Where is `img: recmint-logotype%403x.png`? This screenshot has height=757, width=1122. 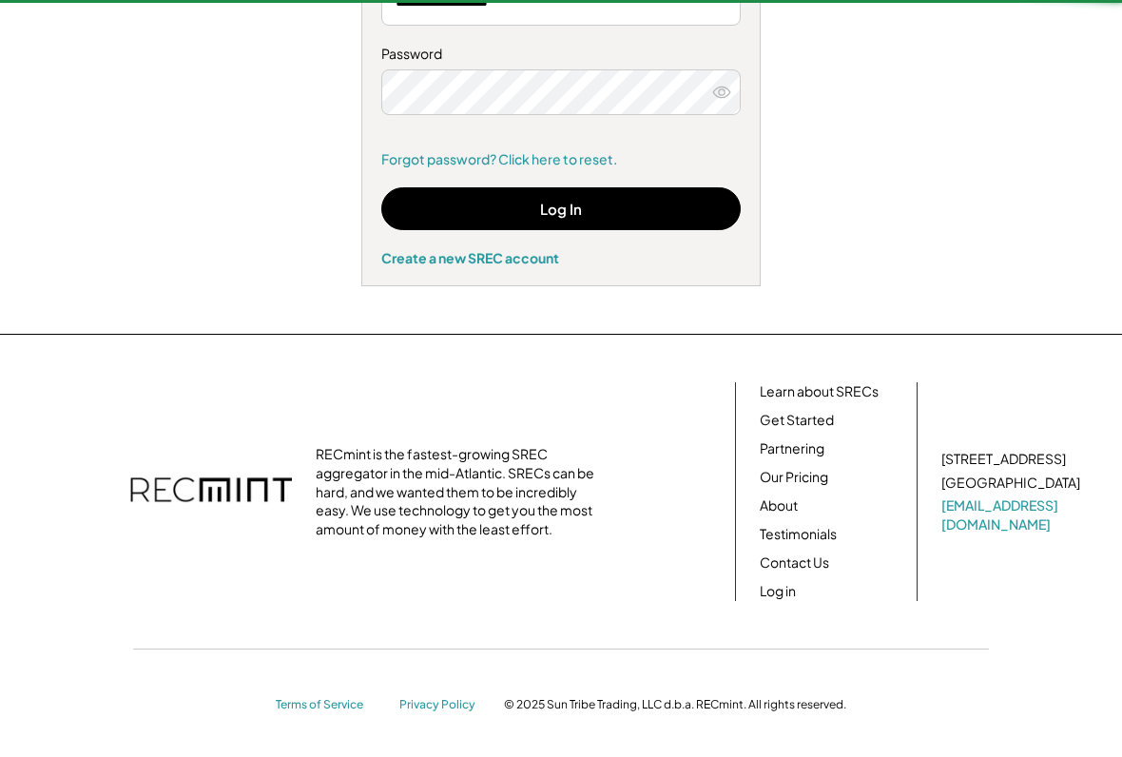
img: recmint-logotype%403x.png is located at coordinates (211, 492).